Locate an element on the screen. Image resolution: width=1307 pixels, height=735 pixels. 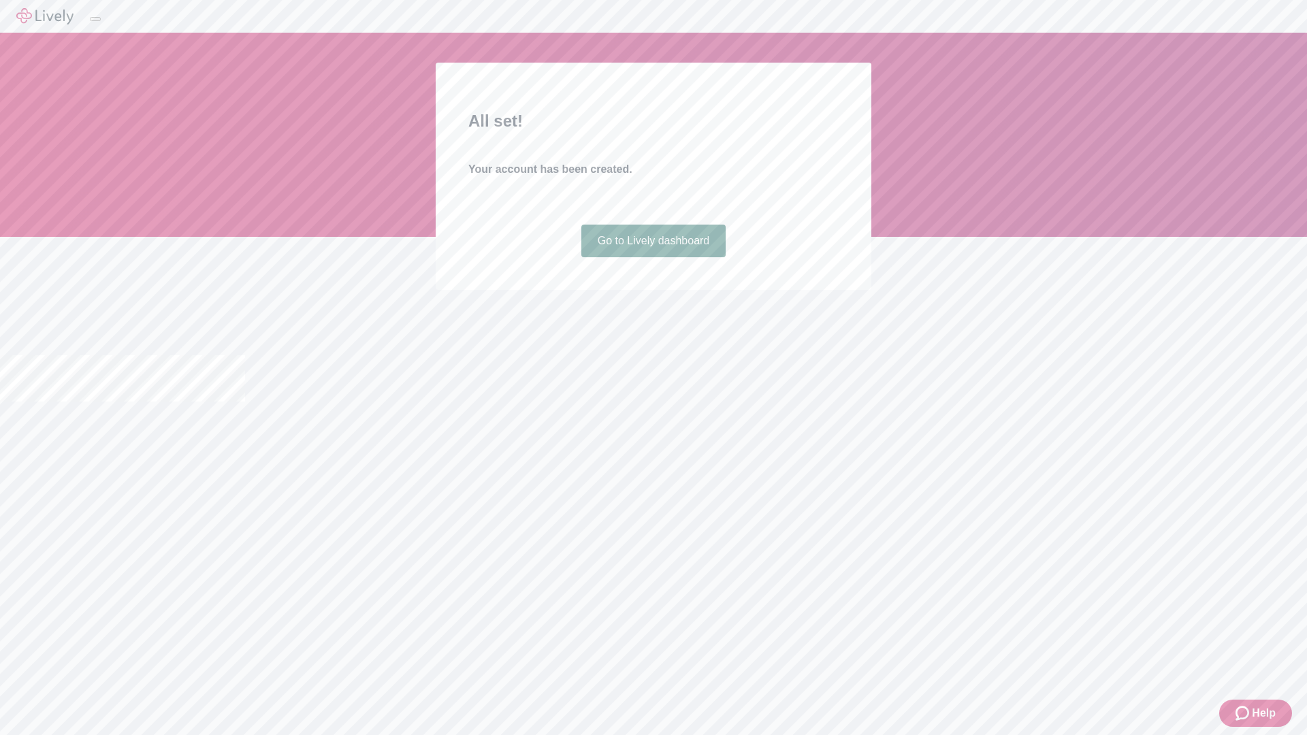
button: Zendesk support iconHelp is located at coordinates (1255, 713).